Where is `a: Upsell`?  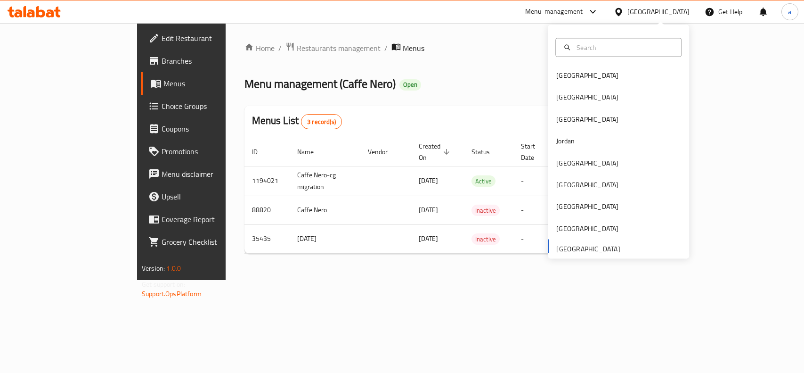 a: Upsell is located at coordinates (206, 196).